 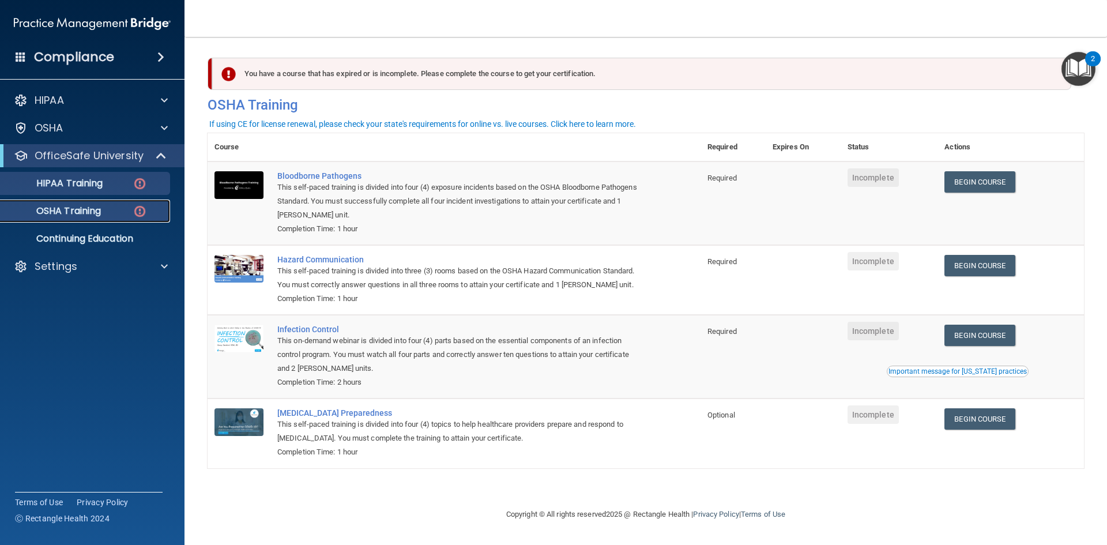 What do you see at coordinates (460, 329) in the screenshot?
I see `a: Infection Control` at bounding box center [460, 329].